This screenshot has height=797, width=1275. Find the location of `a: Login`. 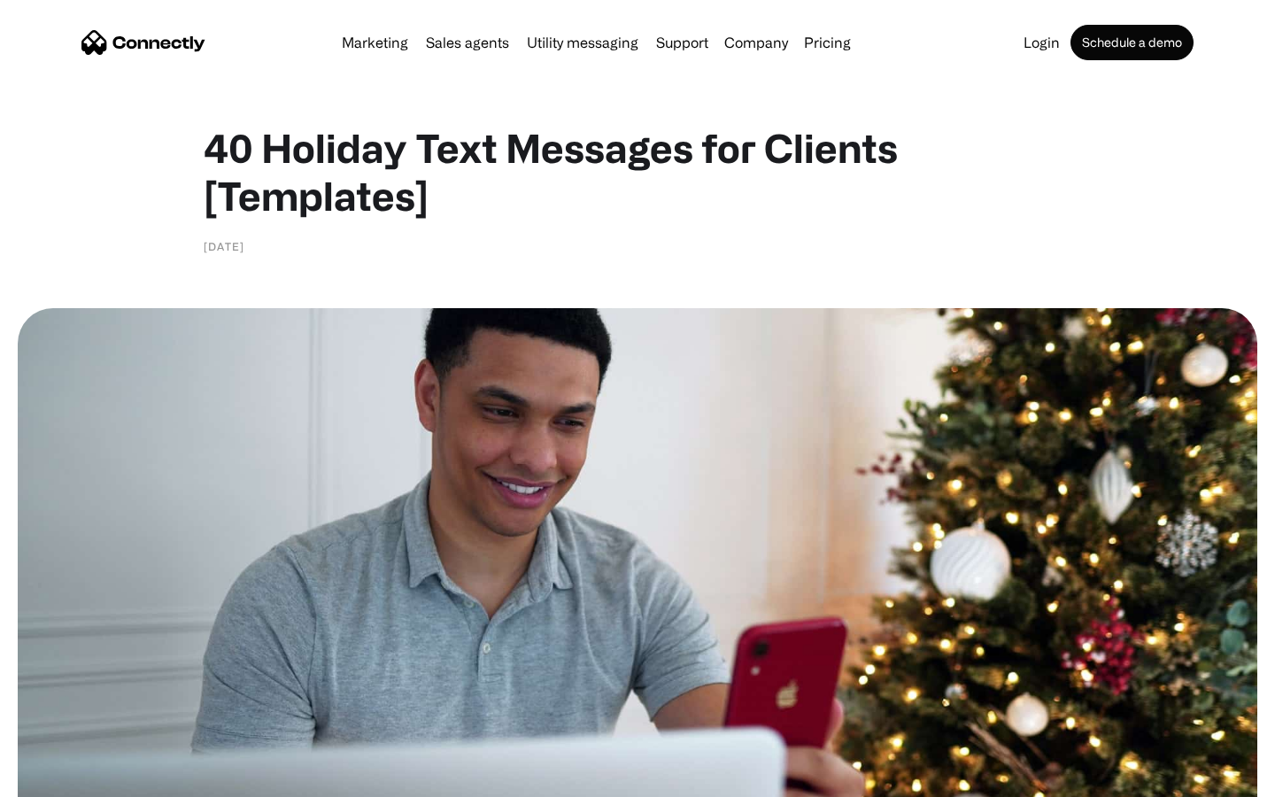

a: Login is located at coordinates (1041, 42).